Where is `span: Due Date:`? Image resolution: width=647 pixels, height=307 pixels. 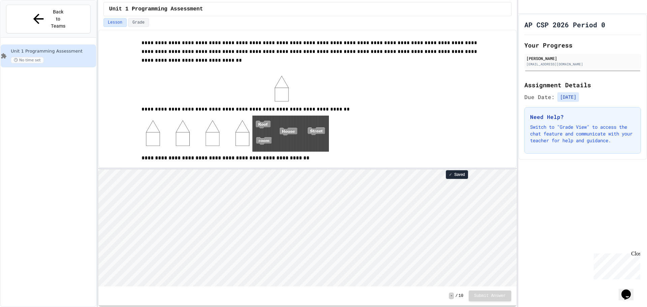 span: Due Date: is located at coordinates (539, 97).